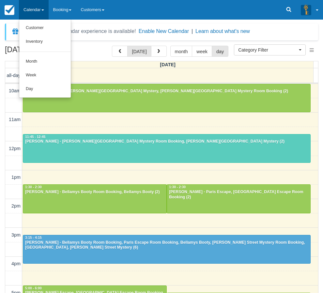  What do you see at coordinates (45, 42) in the screenshot?
I see `a: Inventory` at bounding box center [45, 42].